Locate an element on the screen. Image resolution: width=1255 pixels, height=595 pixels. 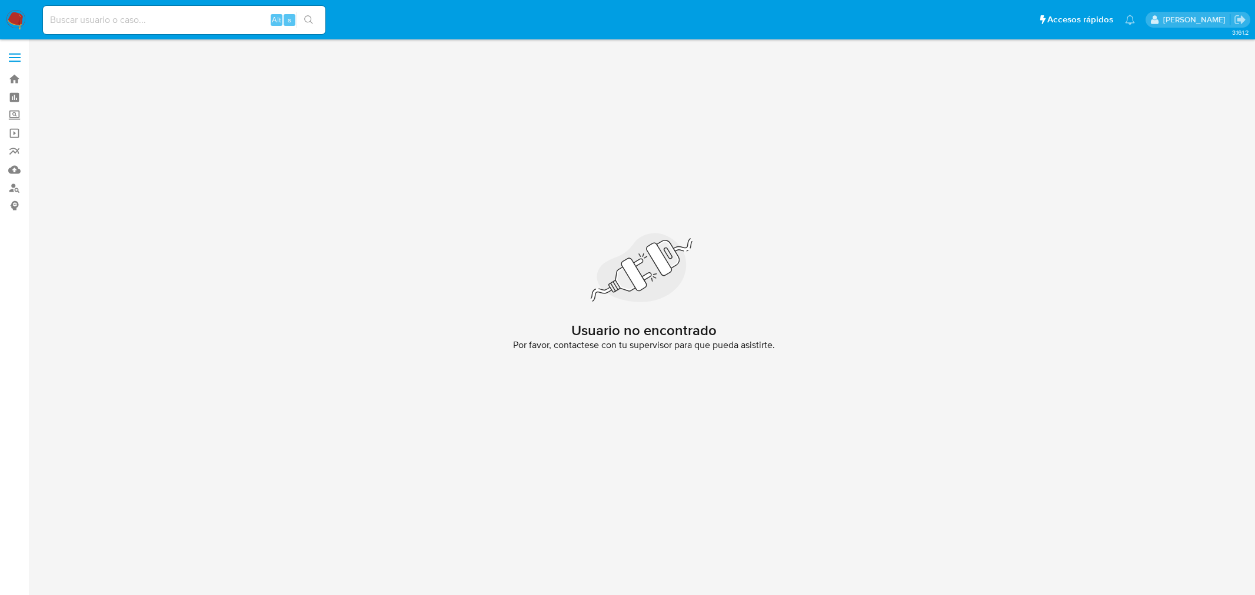
a: Notificaciones is located at coordinates (1130, 19).